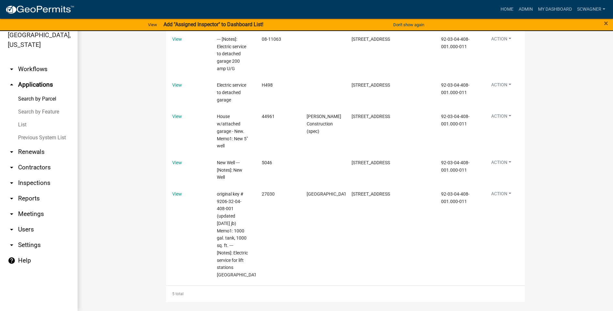 This screenshot has width=613, height=311. Describe the element at coordinates (12, 261) in the screenshot. I see `i: help` at that location.